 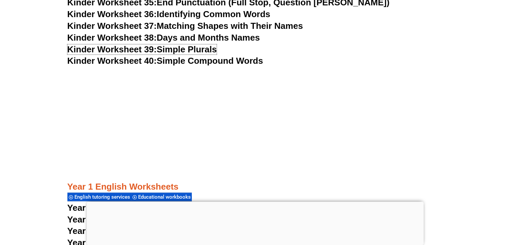 I want to click on a: Kinder Worksheet 40:Simple Compound Words, so click(x=165, y=61).